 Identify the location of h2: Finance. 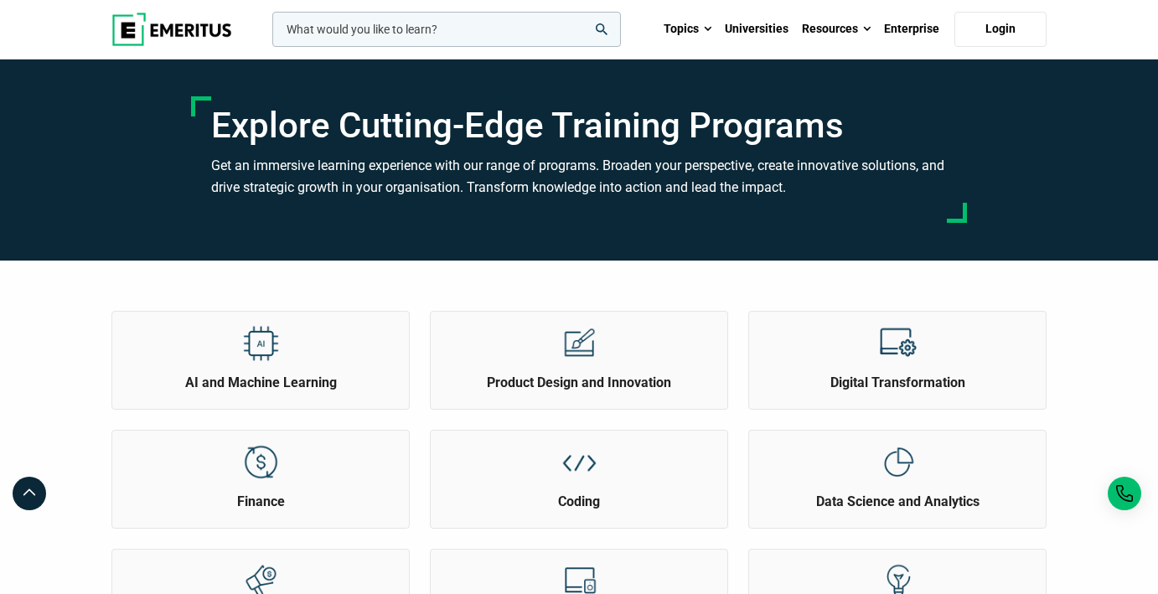
(261, 502).